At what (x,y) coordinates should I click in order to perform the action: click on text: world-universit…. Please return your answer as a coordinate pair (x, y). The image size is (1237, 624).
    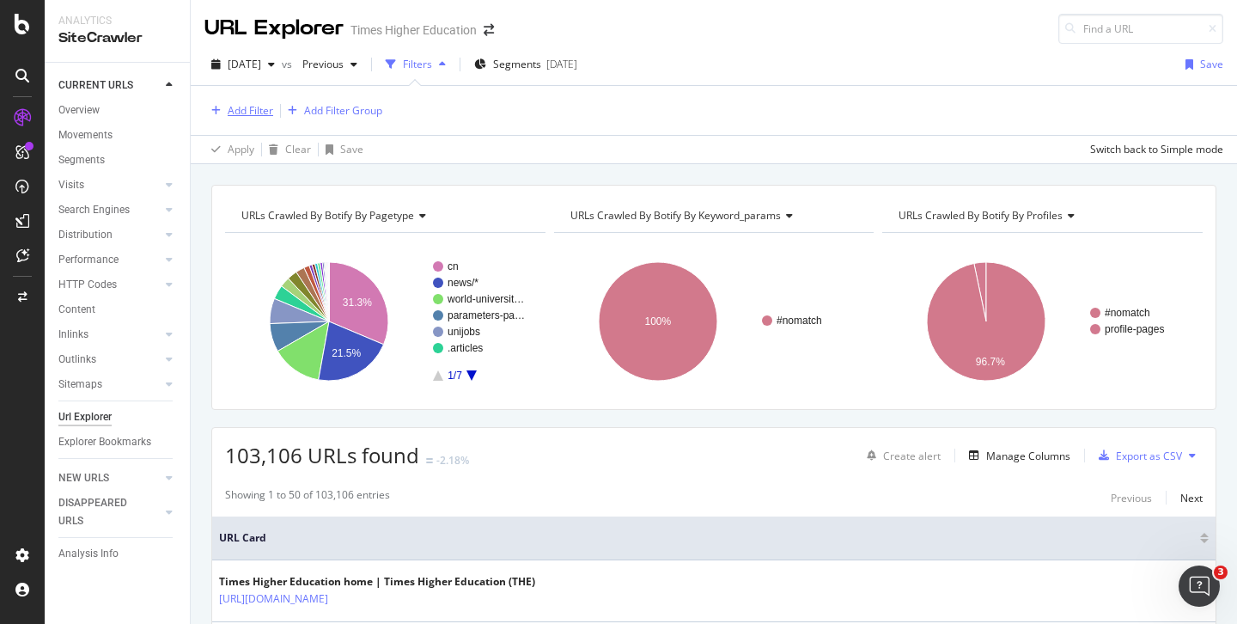
    Looking at the image, I should click on (485, 299).